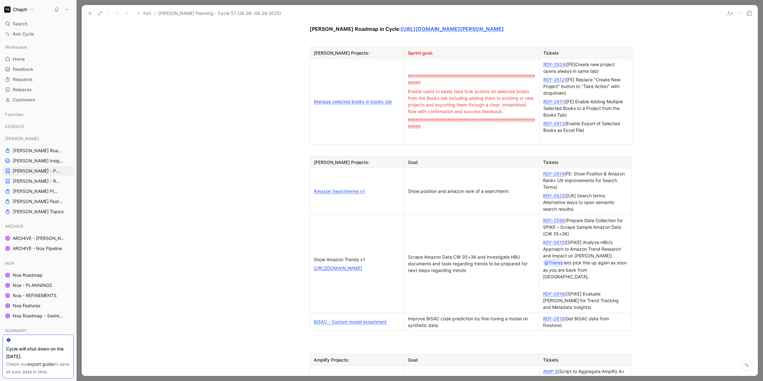 This screenshot has width=763, height=381. Describe the element at coordinates (38, 80) in the screenshot. I see `a: Requests` at that location.